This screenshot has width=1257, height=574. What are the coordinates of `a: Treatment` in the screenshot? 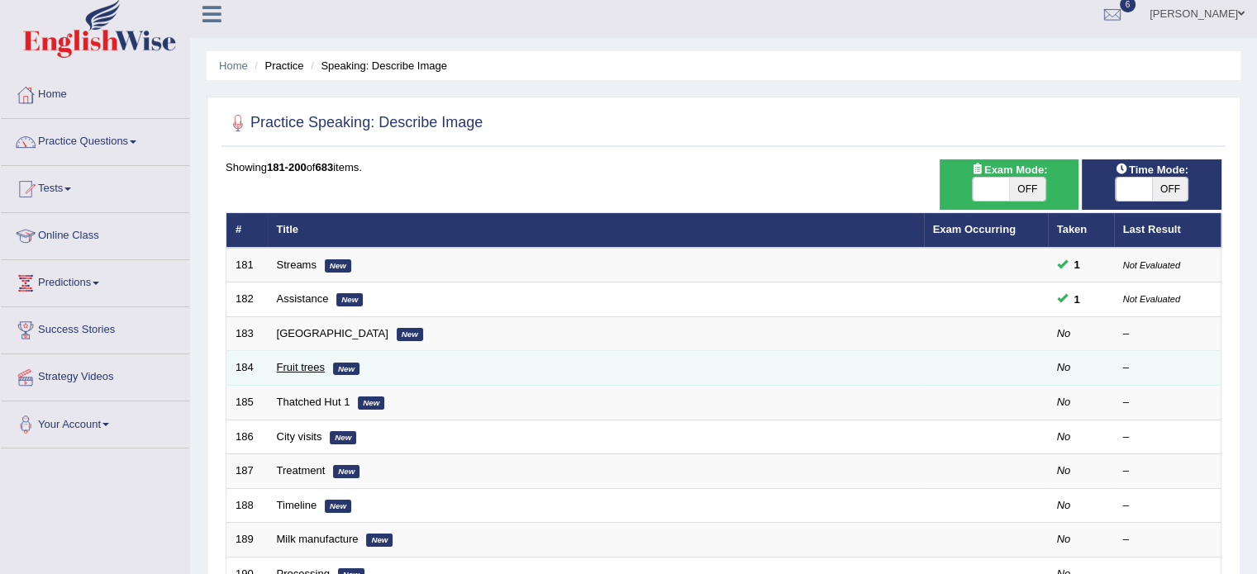 It's located at (301, 470).